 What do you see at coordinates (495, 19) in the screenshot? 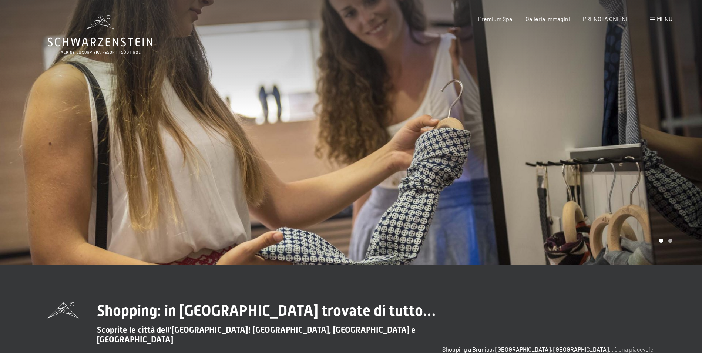
I see `span: Premium Spa` at bounding box center [495, 19].